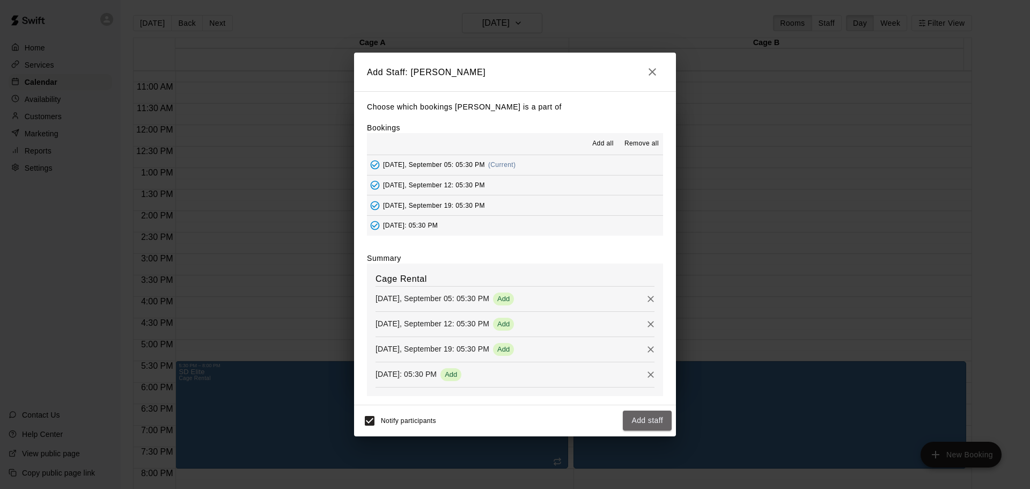 Image resolution: width=1030 pixels, height=489 pixels. What do you see at coordinates (515, 279) in the screenshot?
I see `h6: Cage Rental` at bounding box center [515, 279].